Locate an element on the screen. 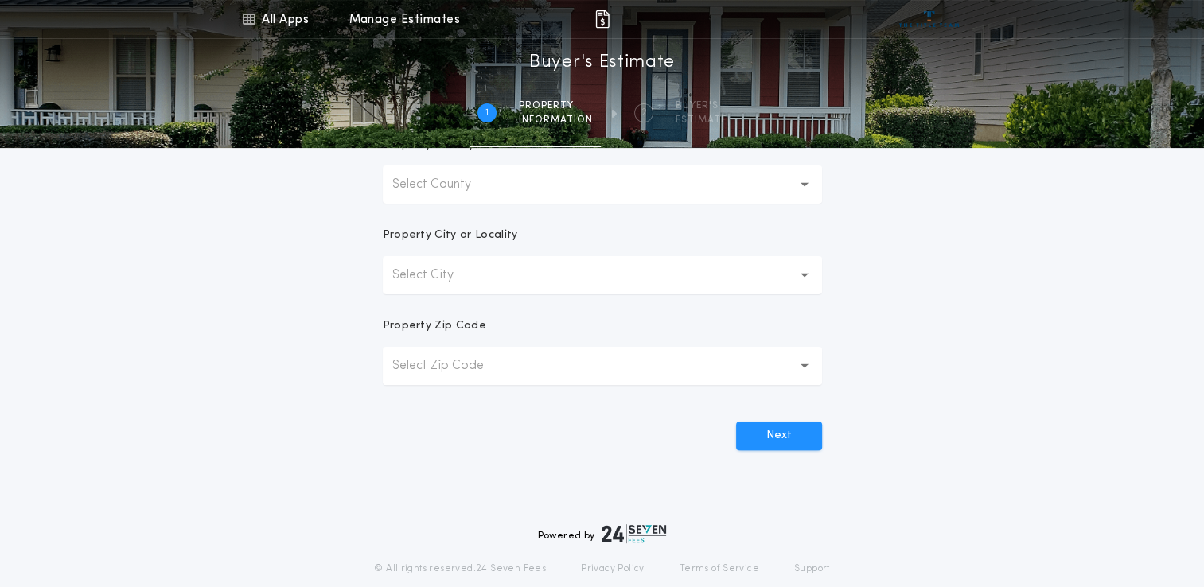 The image size is (1204, 587). p: © All rights reserved. 24|Seven Fees is located at coordinates (460, 569).